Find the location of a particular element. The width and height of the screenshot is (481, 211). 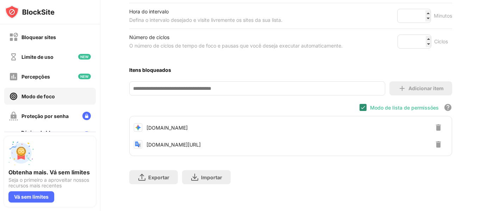

img: insights-off.svg is located at coordinates (13, 76).